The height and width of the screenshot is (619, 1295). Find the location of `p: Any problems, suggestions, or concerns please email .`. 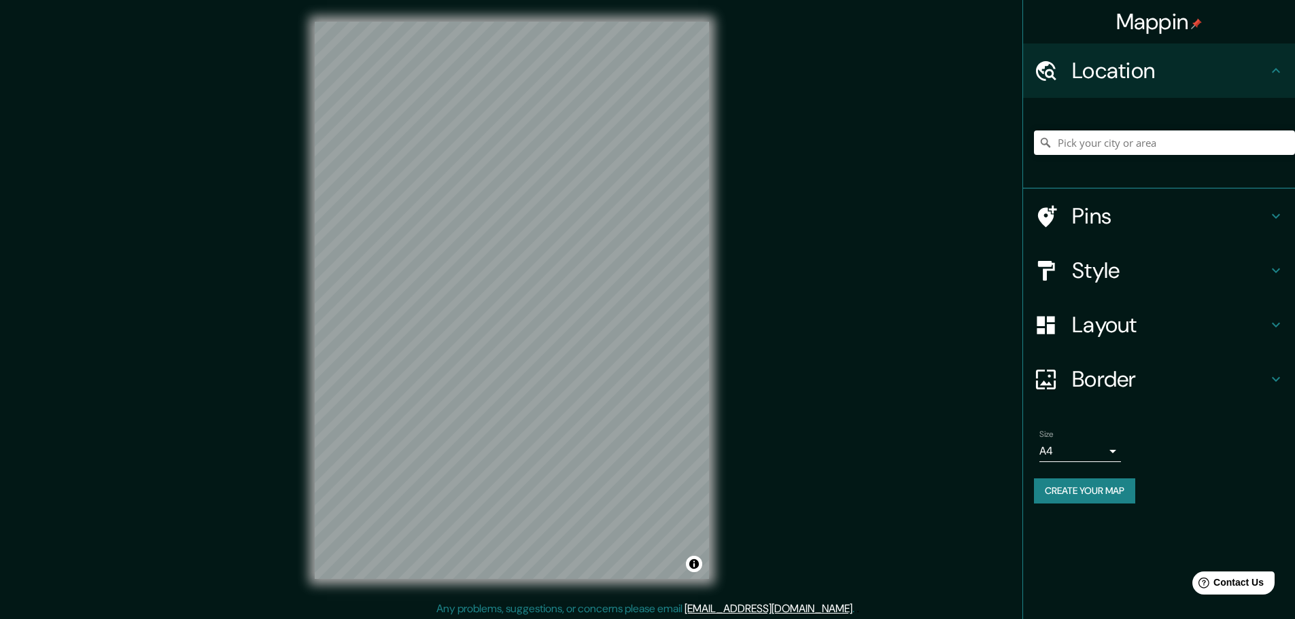

p: Any problems, suggestions, or concerns please email . is located at coordinates (645, 609).